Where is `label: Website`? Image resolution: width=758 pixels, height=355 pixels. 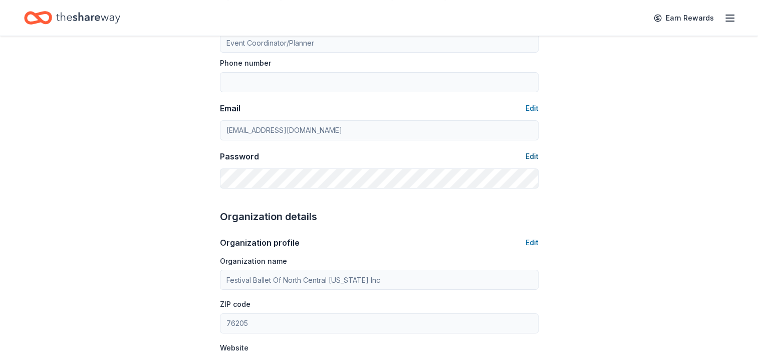 label: Website is located at coordinates (234, 348).